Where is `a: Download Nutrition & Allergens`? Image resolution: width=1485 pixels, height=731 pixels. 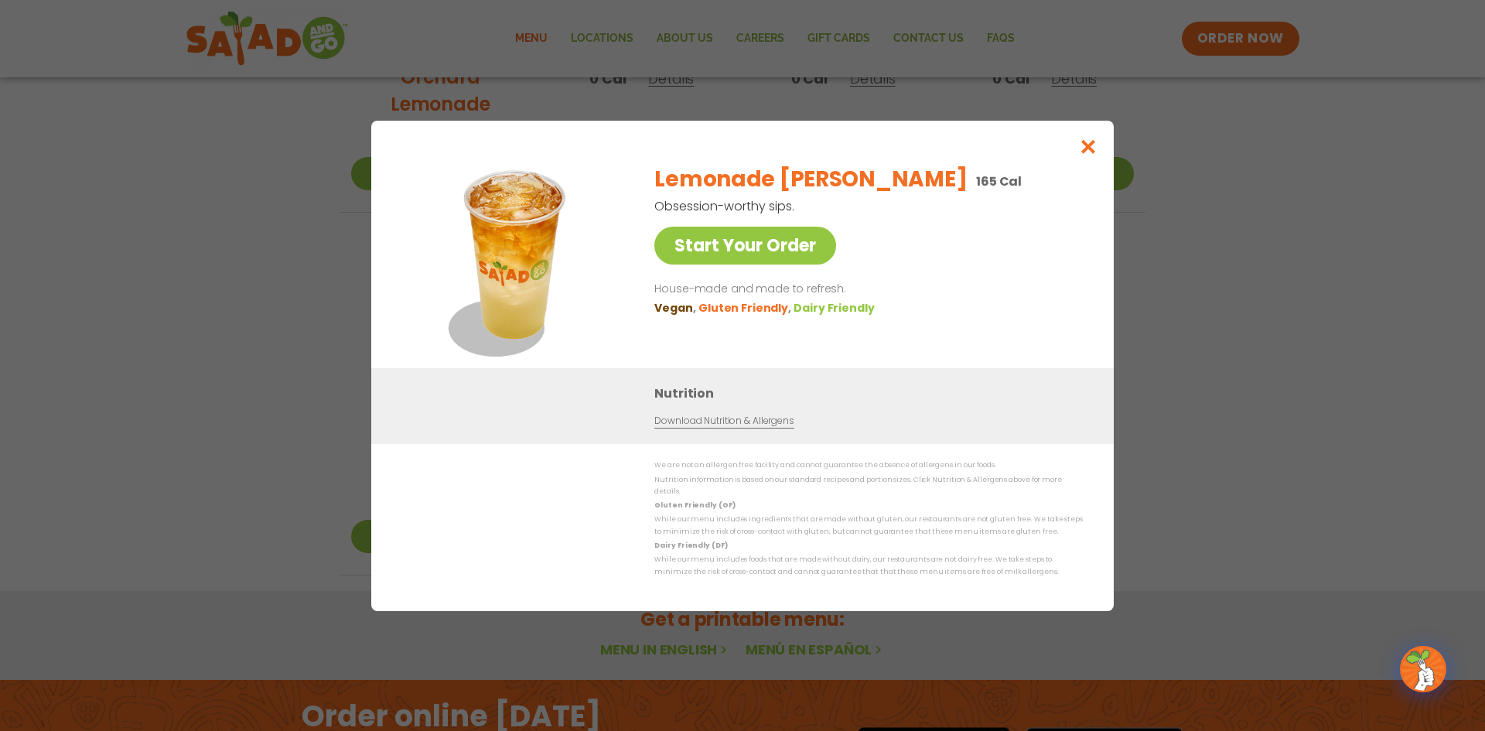
a: Download Nutrition & Allergens is located at coordinates (724, 421).